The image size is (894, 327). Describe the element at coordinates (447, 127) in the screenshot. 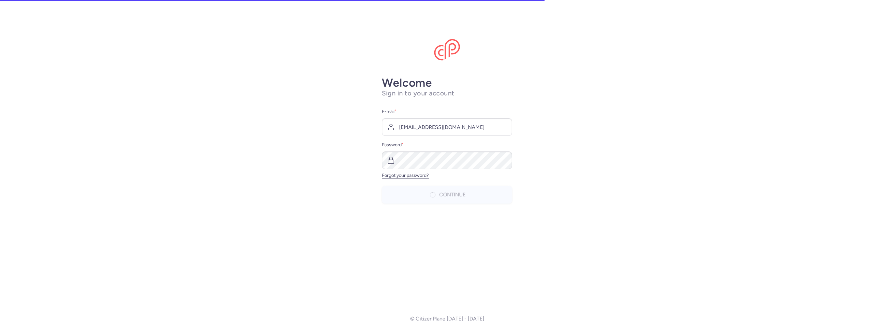

I see `input: user@example.com` at that location.